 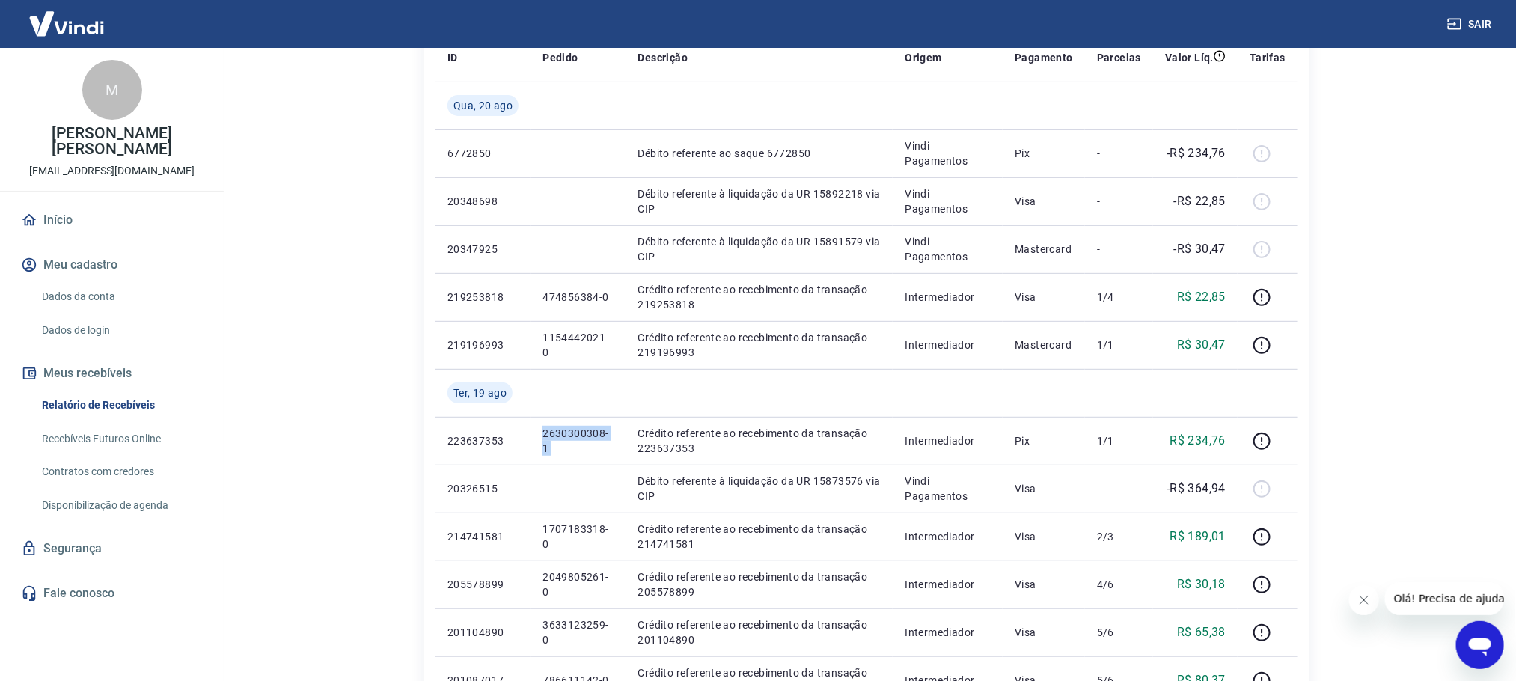 I want to click on p: 1707183318-0, so click(x=578, y=537).